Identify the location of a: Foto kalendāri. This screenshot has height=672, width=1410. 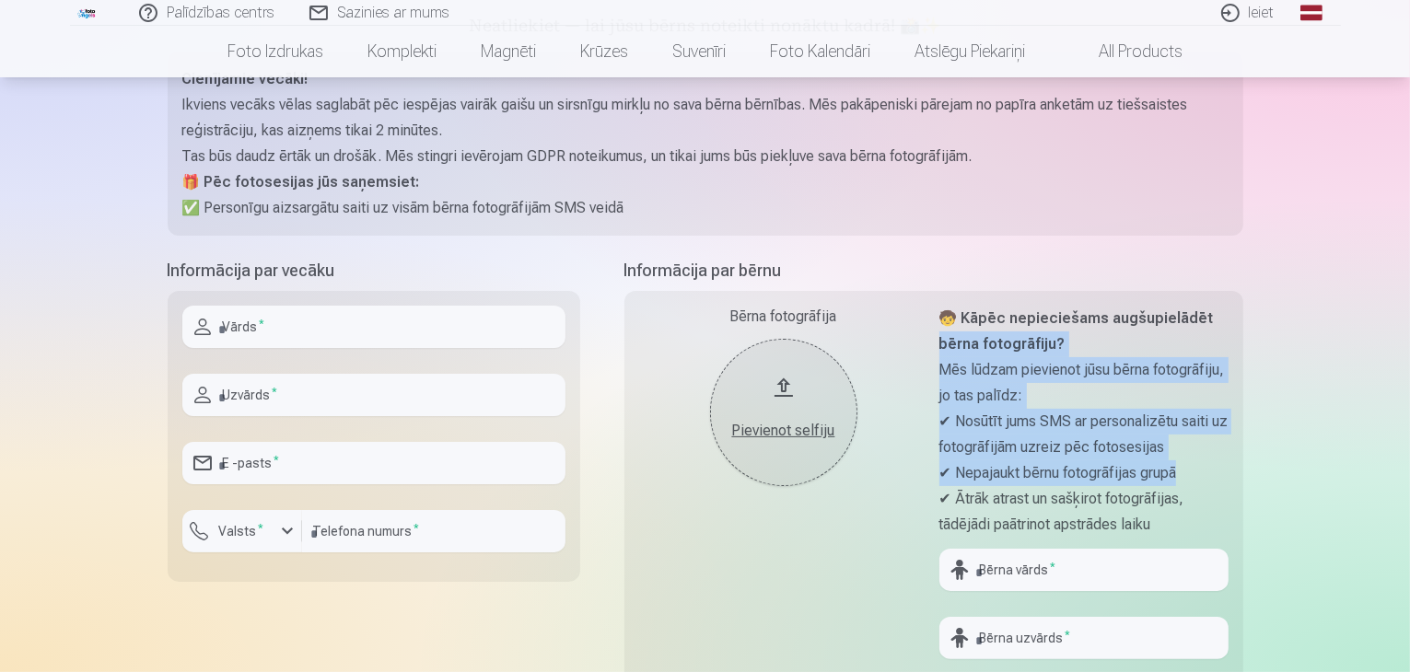
(820, 52).